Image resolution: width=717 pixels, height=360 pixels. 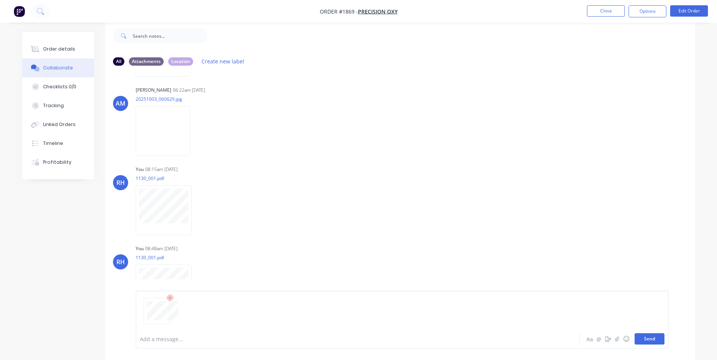 I want to click on p: 20251003_060629.jpg, so click(x=167, y=99).